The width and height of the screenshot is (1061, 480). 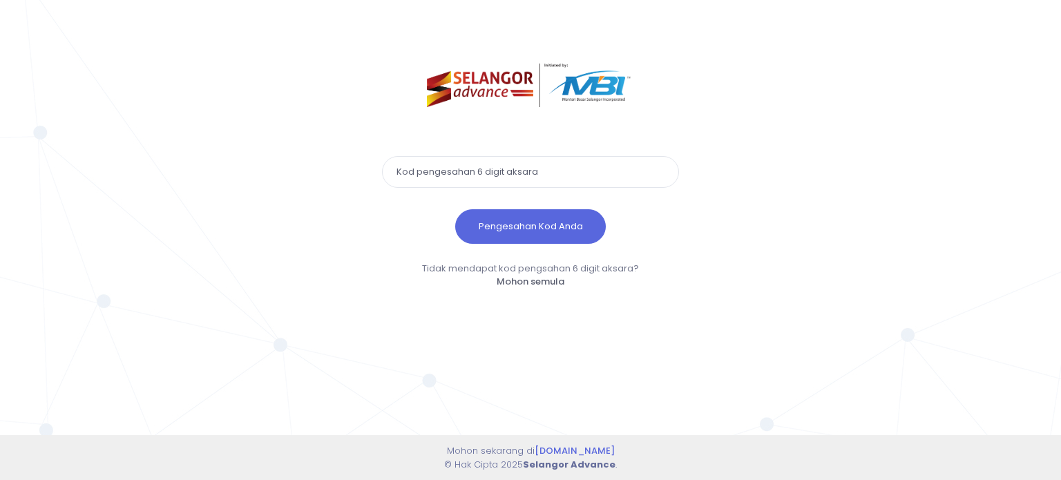 What do you see at coordinates (569, 464) in the screenshot?
I see `strong: Selangor Advance` at bounding box center [569, 464].